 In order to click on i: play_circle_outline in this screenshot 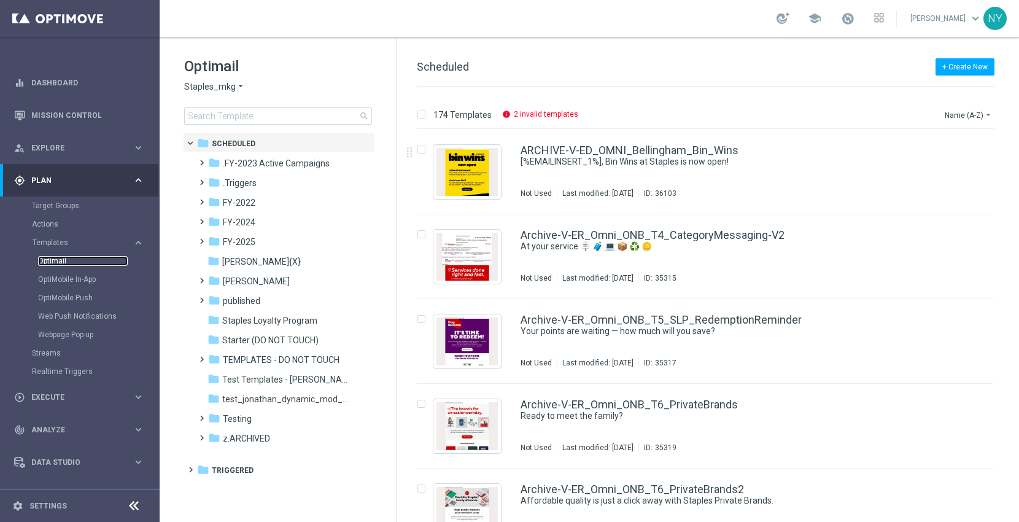, I will do `click(20, 397)`.